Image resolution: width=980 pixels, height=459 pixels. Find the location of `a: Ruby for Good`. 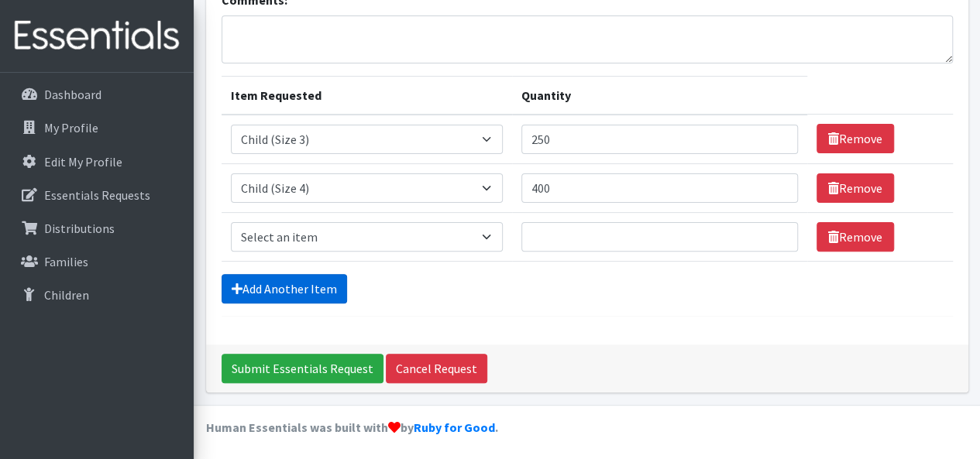

a: Ruby for Good is located at coordinates (454, 428).